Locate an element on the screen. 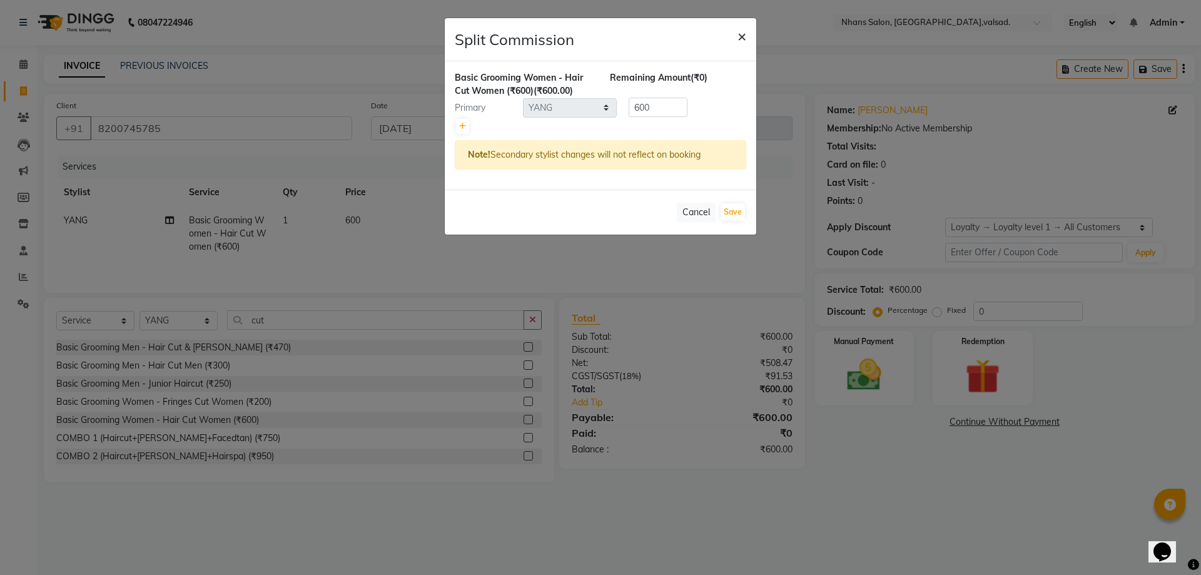 The width and height of the screenshot is (1201, 575). div: Primary is located at coordinates (484, 108).